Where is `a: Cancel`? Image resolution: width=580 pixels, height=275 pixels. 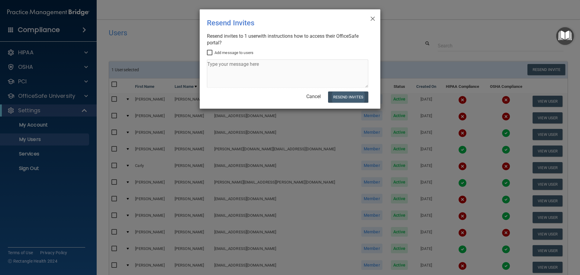
a: Cancel is located at coordinates (313, 96).